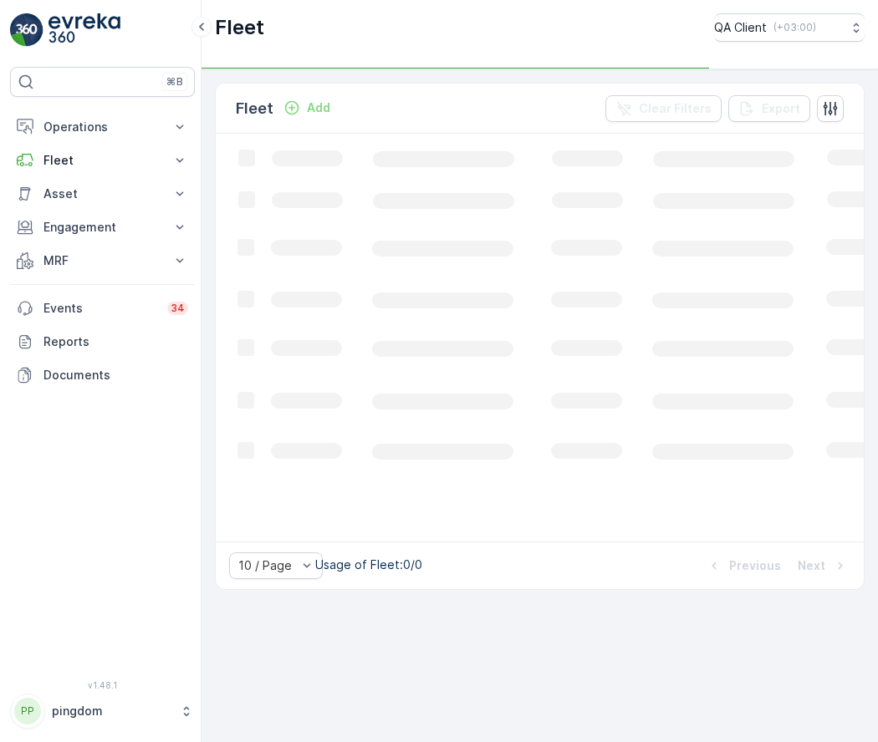 This screenshot has height=742, width=878. What do you see at coordinates (102, 309) in the screenshot?
I see `a: Events34` at bounding box center [102, 309].